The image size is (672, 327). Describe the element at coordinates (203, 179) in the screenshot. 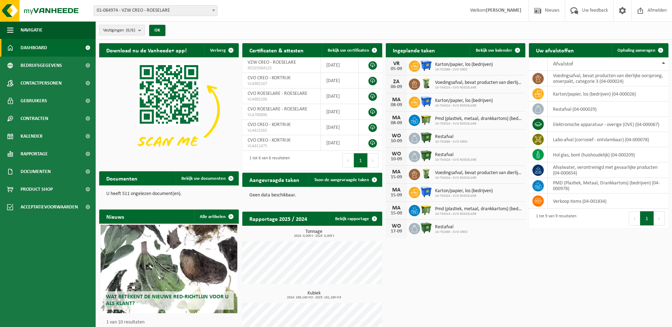

I see `span: Bekijk uw documenten` at that location.